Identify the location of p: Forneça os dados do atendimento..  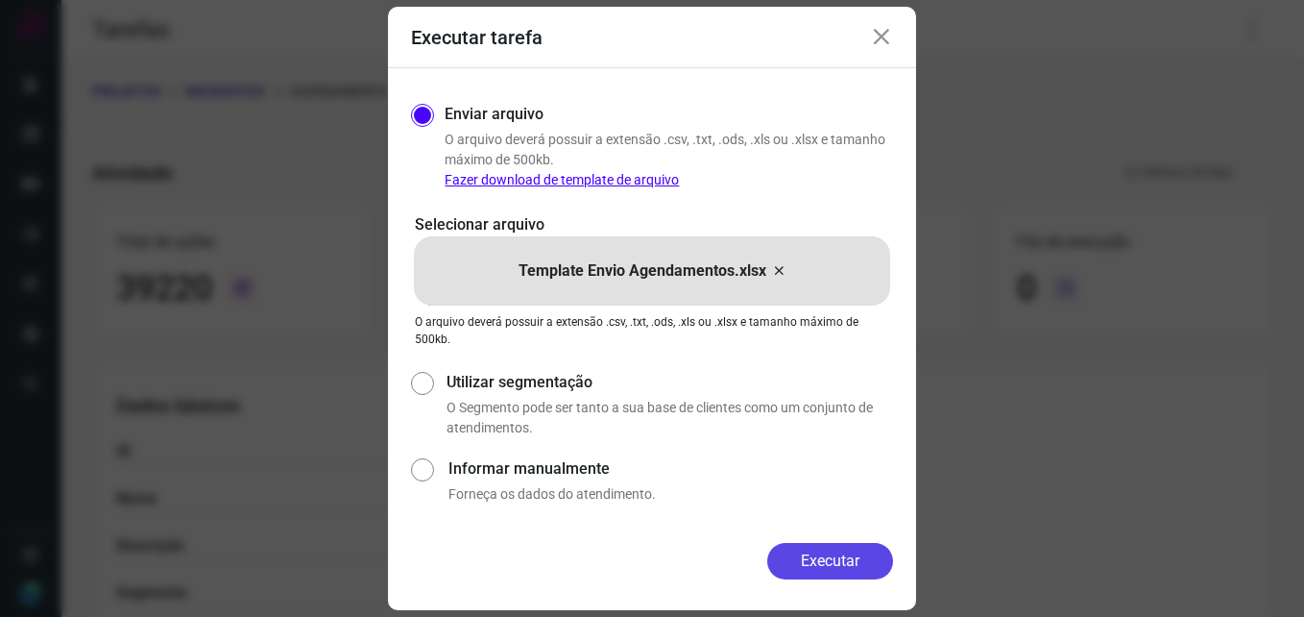
(670, 494).